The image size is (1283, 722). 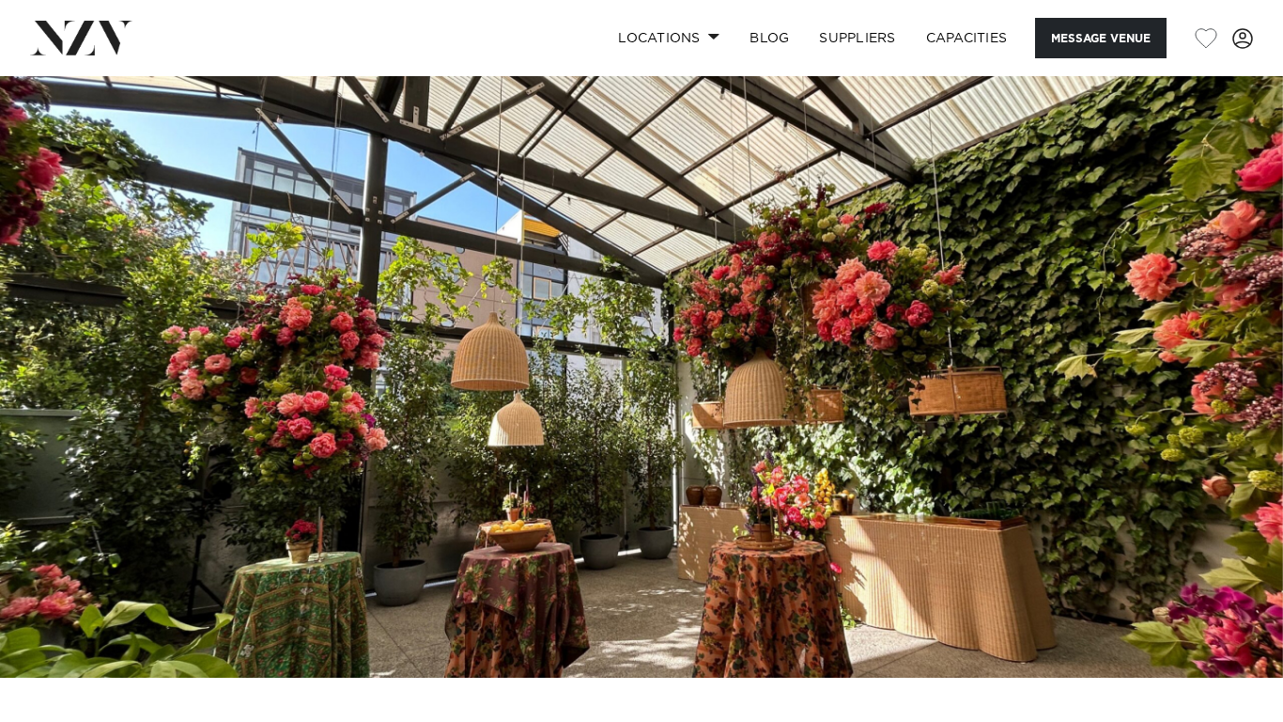 I want to click on a: BLOG, so click(x=769, y=38).